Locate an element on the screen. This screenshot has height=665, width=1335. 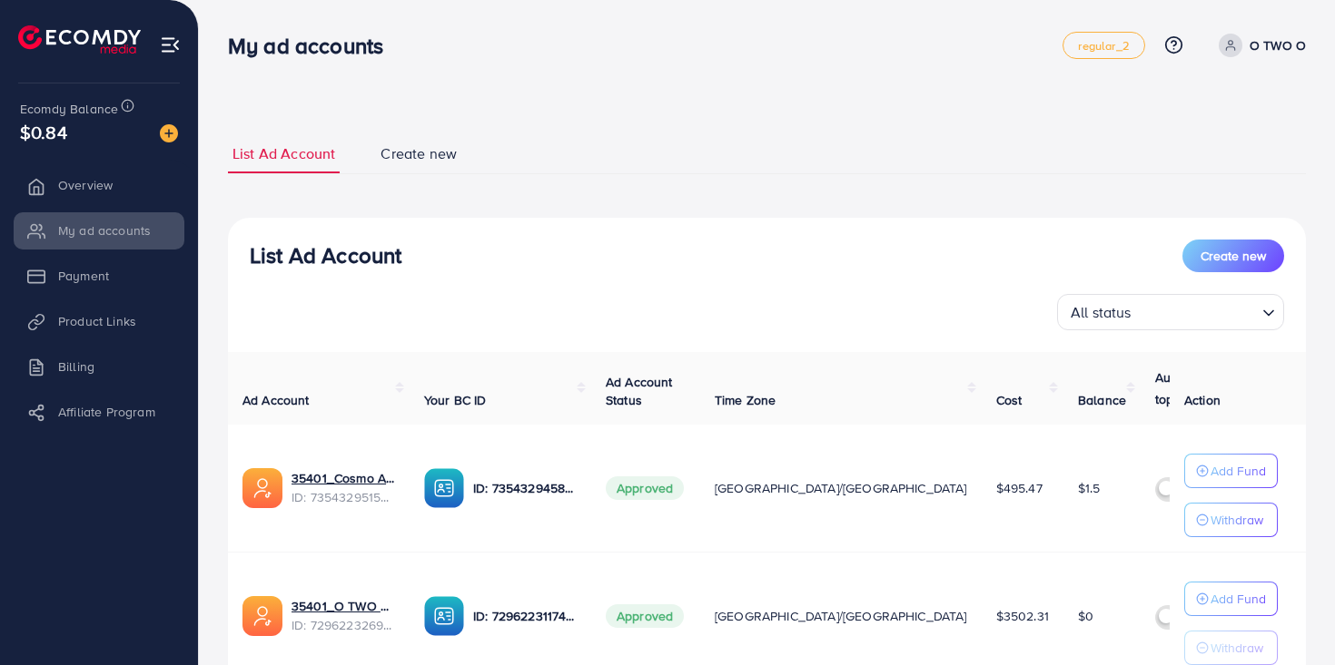
a: 35401_Cosmo Arabia_1712313295997 is located at coordinates (343, 478).